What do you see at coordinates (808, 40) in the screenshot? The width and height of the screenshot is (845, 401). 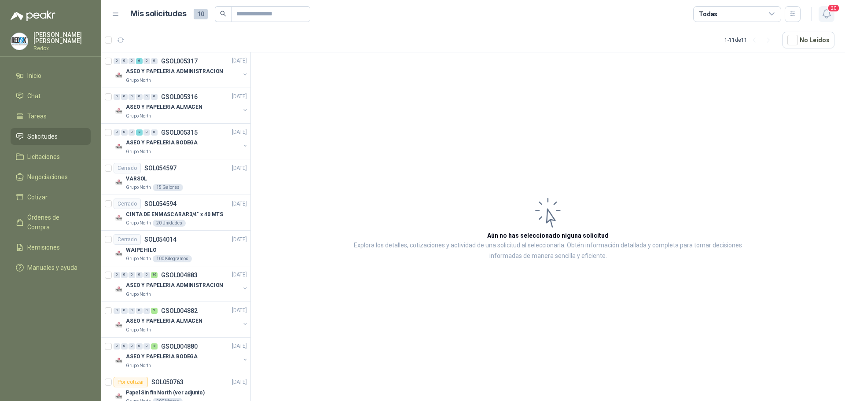 I see `button: No Leídos` at bounding box center [808, 40].